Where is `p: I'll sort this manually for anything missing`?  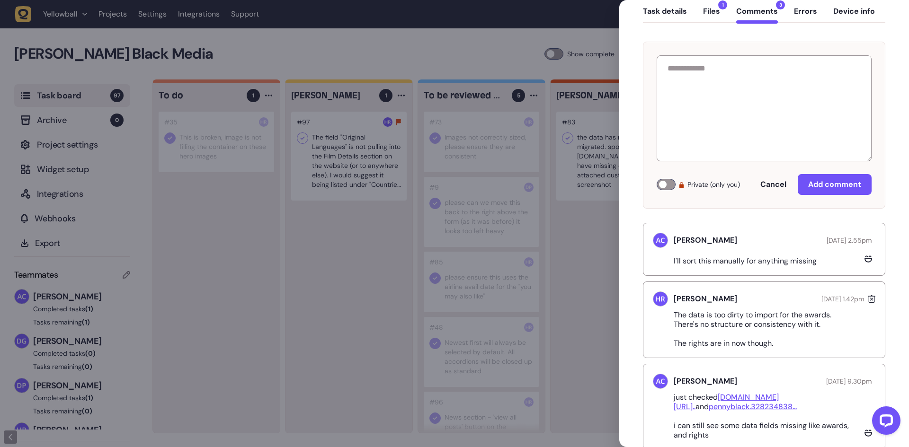 p: I'll sort this manually for anything missing is located at coordinates (749, 261).